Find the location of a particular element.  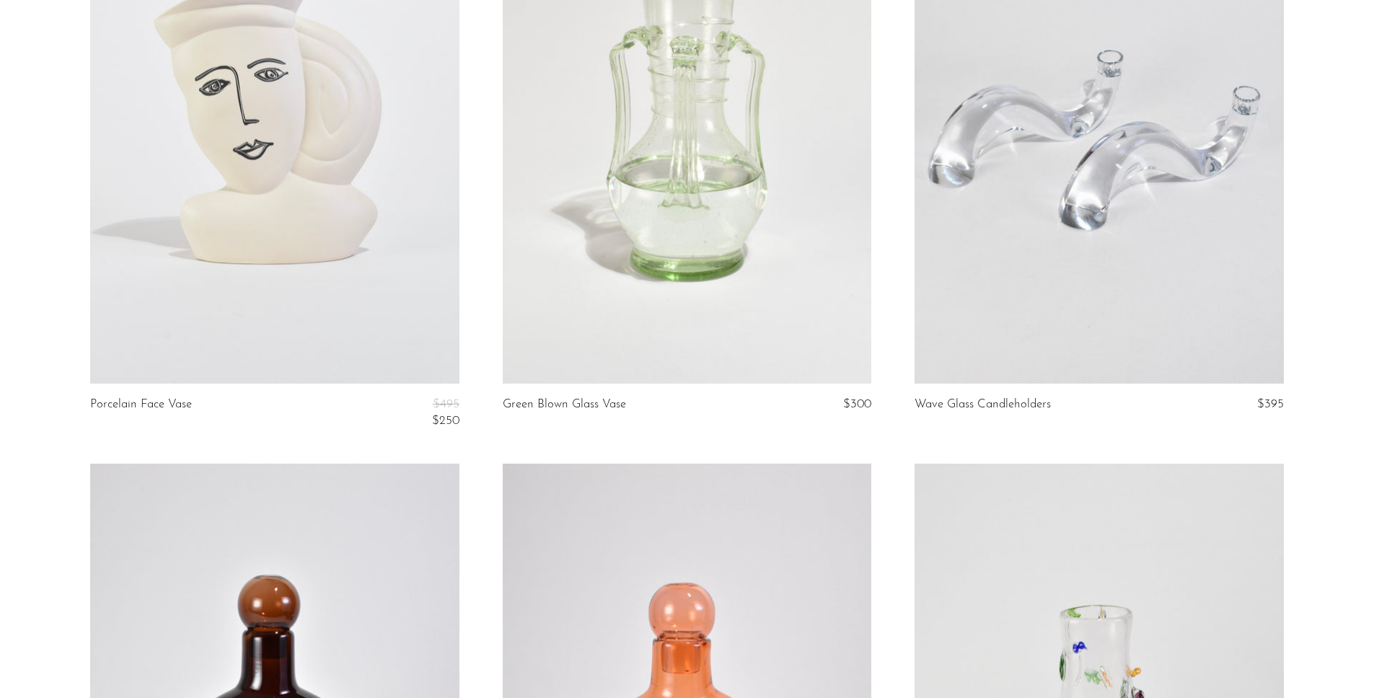

span: $250 is located at coordinates (446, 420).